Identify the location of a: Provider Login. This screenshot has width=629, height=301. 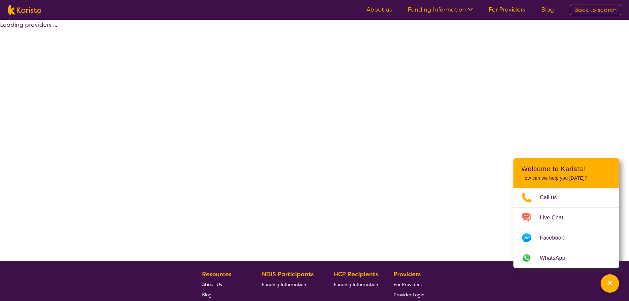
(409, 294).